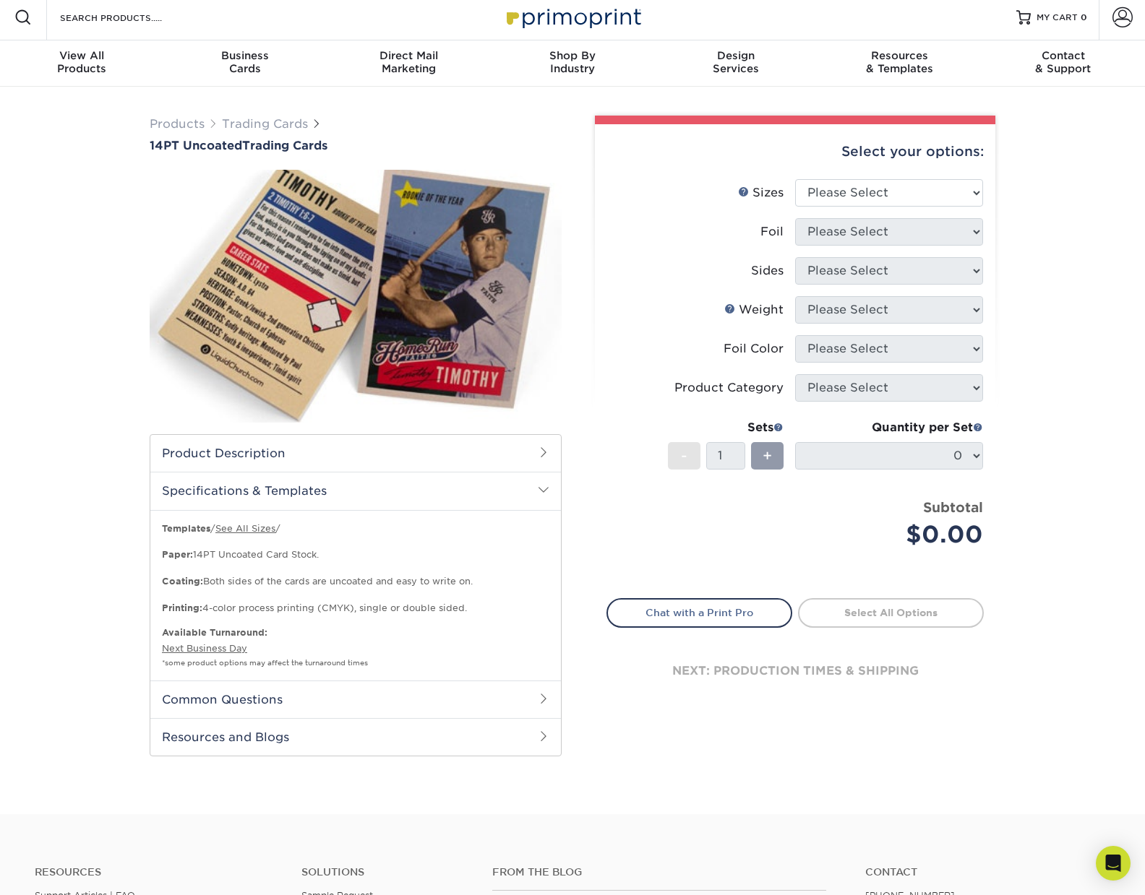 This screenshot has width=1145, height=895. Describe the element at coordinates (760, 193) in the screenshot. I see `div: Sizes` at that location.